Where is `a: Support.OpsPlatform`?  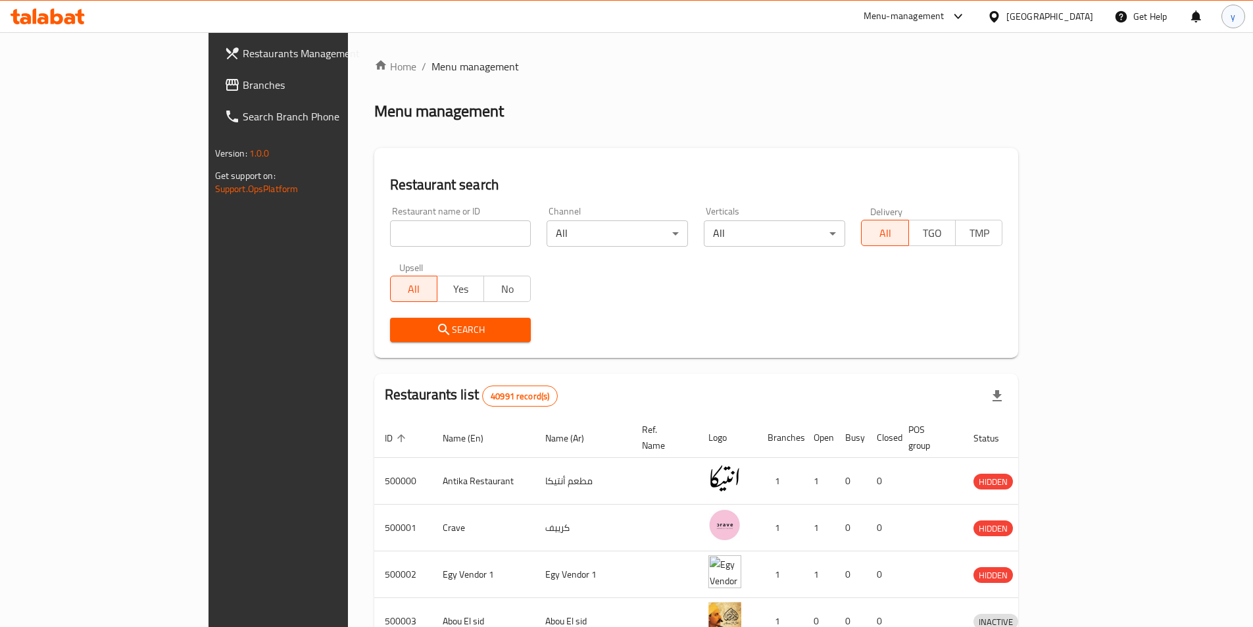
a: Support.OpsPlatform is located at coordinates (257, 189).